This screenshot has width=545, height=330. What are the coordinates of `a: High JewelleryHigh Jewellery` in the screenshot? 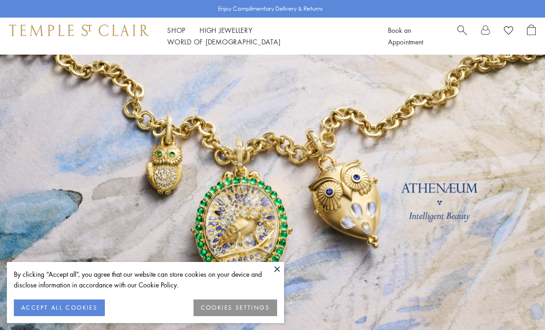 It's located at (226, 30).